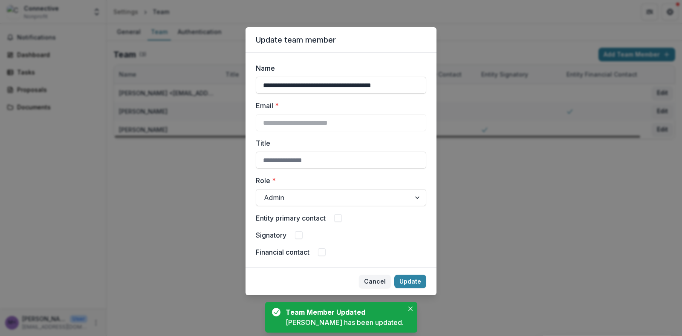 Image resolution: width=682 pixels, height=336 pixels. Describe the element at coordinates (339, 106) in the screenshot. I see `label: Email` at that location.